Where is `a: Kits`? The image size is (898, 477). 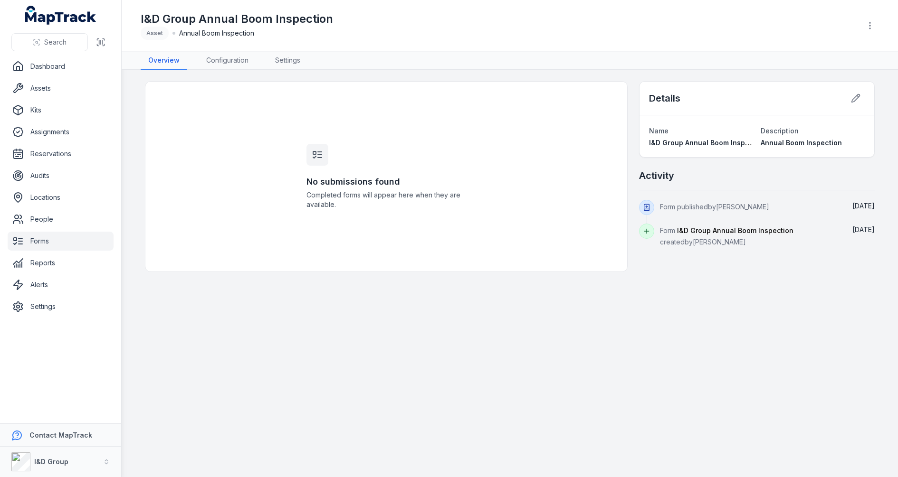
a: Kits is located at coordinates (60, 110).